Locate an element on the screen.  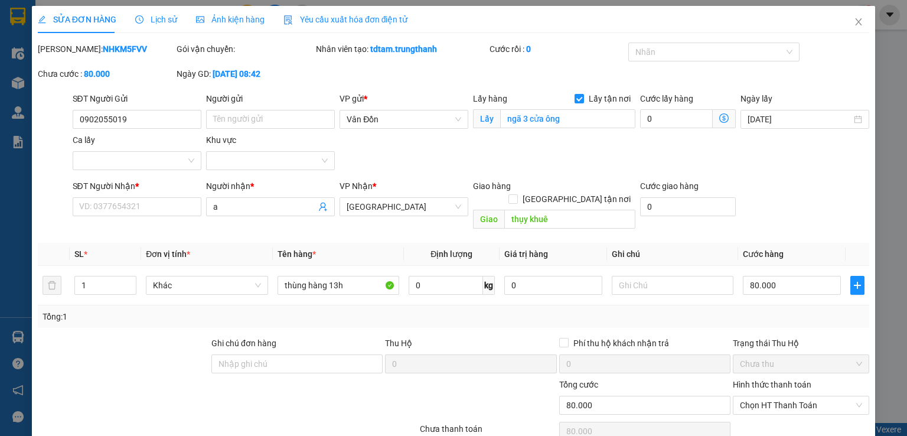
div: Trạng thái Thu Hộ is located at coordinates (801, 343).